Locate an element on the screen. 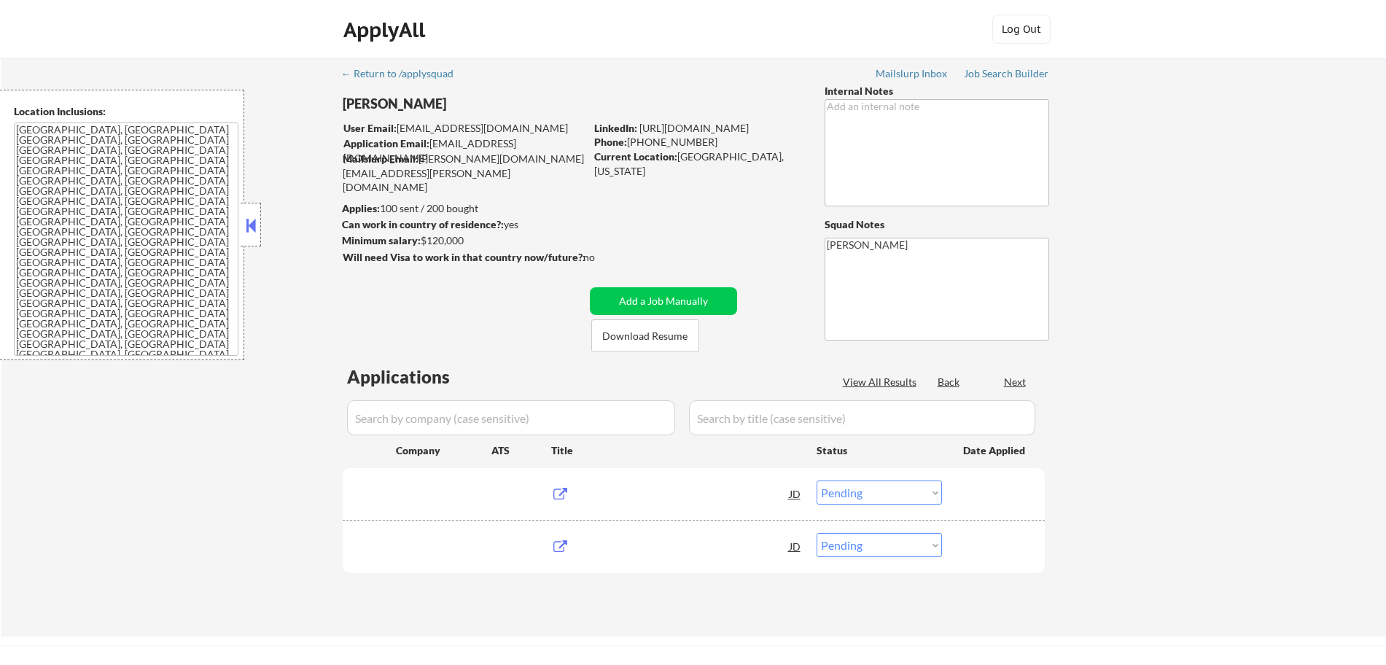 The height and width of the screenshot is (665, 1386). div: ← Return to /applysquad is located at coordinates (404, 74).